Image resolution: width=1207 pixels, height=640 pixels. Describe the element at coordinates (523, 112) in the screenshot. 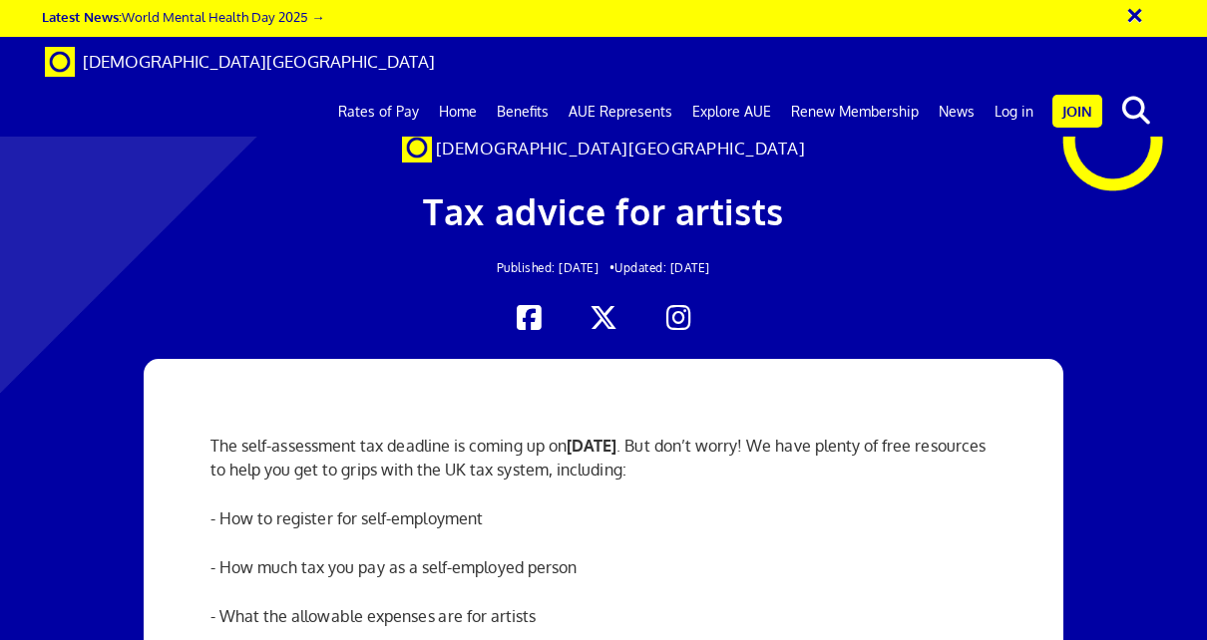

I see `a: Benefits` at that location.